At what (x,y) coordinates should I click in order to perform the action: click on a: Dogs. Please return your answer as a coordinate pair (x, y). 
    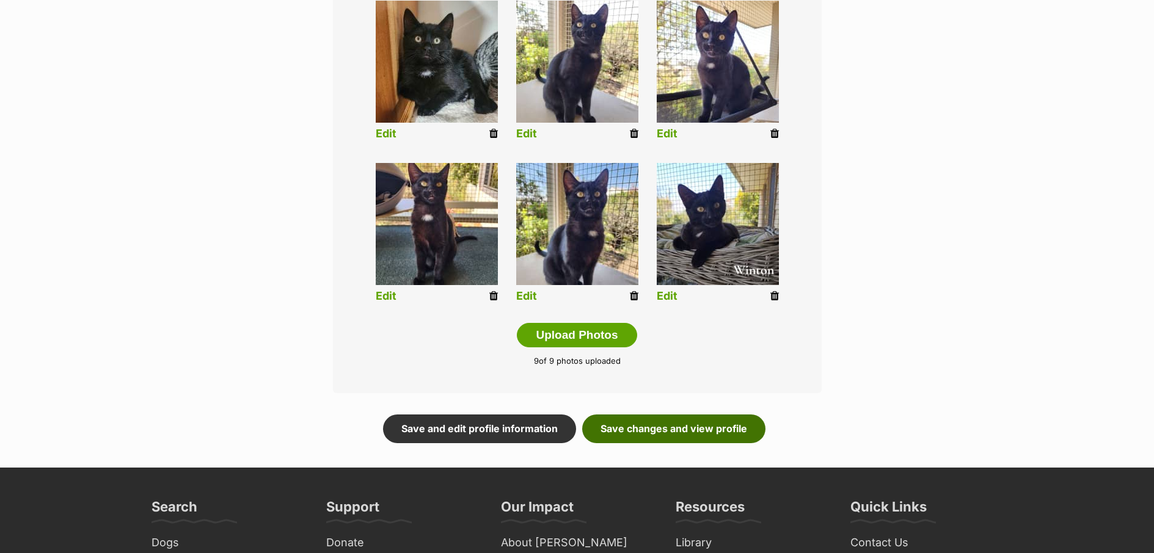
    Looking at the image, I should click on (228, 543).